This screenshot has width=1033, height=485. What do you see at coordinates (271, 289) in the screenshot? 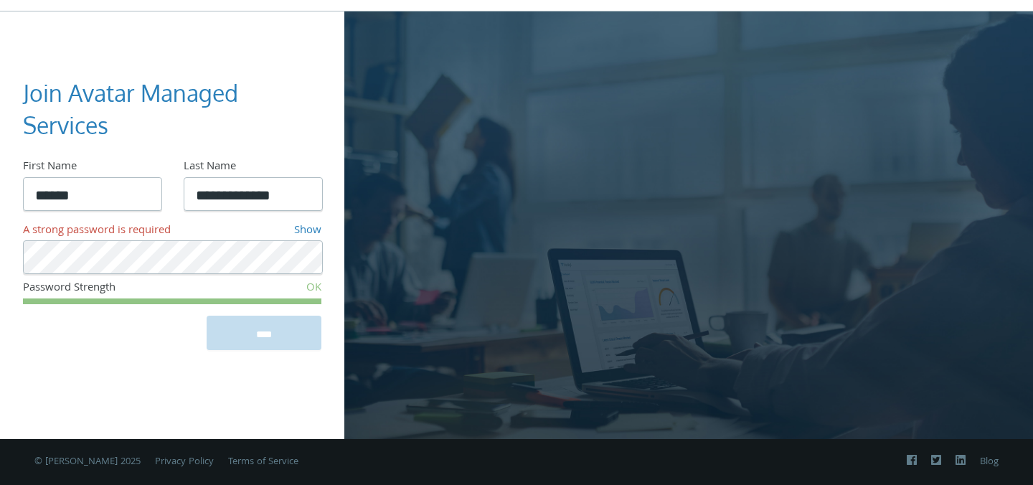
I see `div: OK` at bounding box center [271, 289].